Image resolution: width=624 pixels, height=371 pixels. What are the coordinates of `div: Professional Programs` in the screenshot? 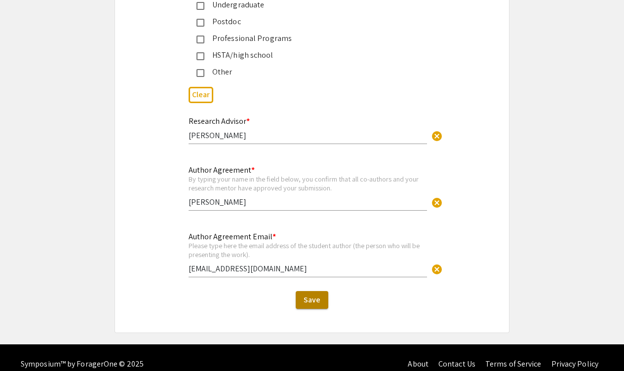 It's located at (308, 39).